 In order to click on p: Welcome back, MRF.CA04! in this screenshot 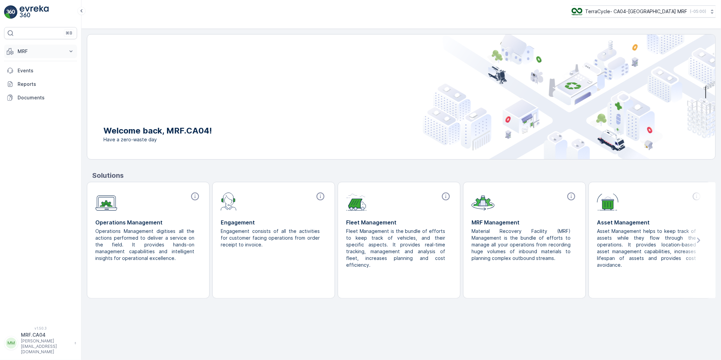, I will do `click(157, 131)`.